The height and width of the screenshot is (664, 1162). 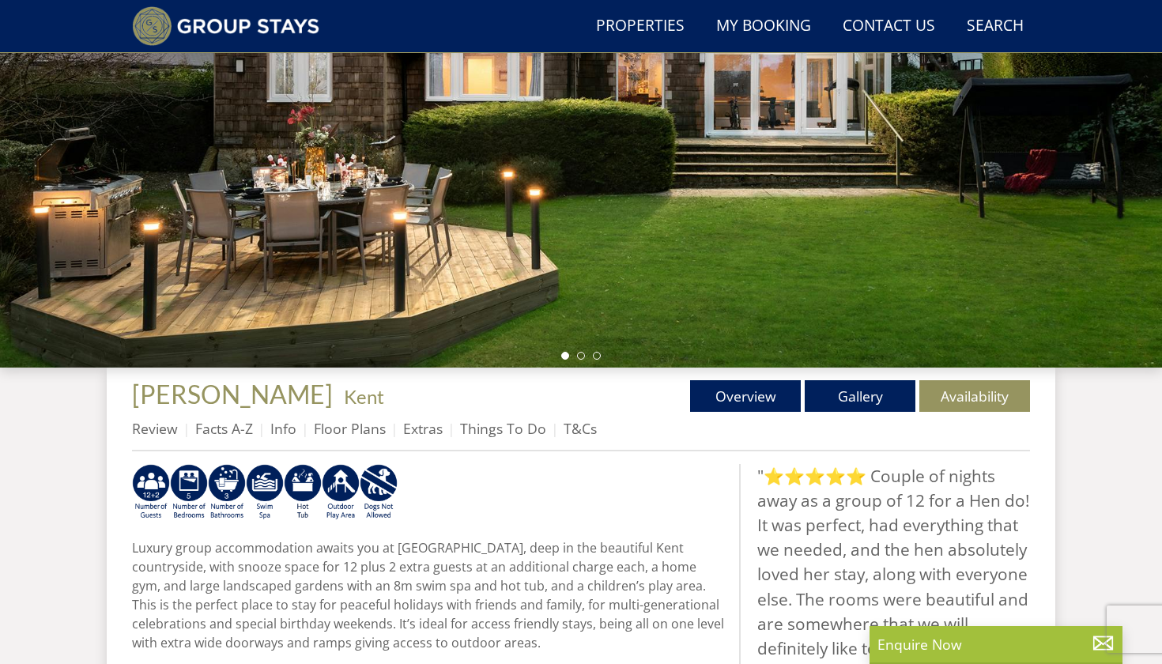 I want to click on img: AD_4nXcOA-b_xATeUKCUe4qZmqHO3pzUWDfZno1bRbaJhEZZGKtyrKOH-jpsXEtAJPF0S1NXiDXUWNzkmCb9yYwCtVyH7FHze..., so click(x=379, y=493).